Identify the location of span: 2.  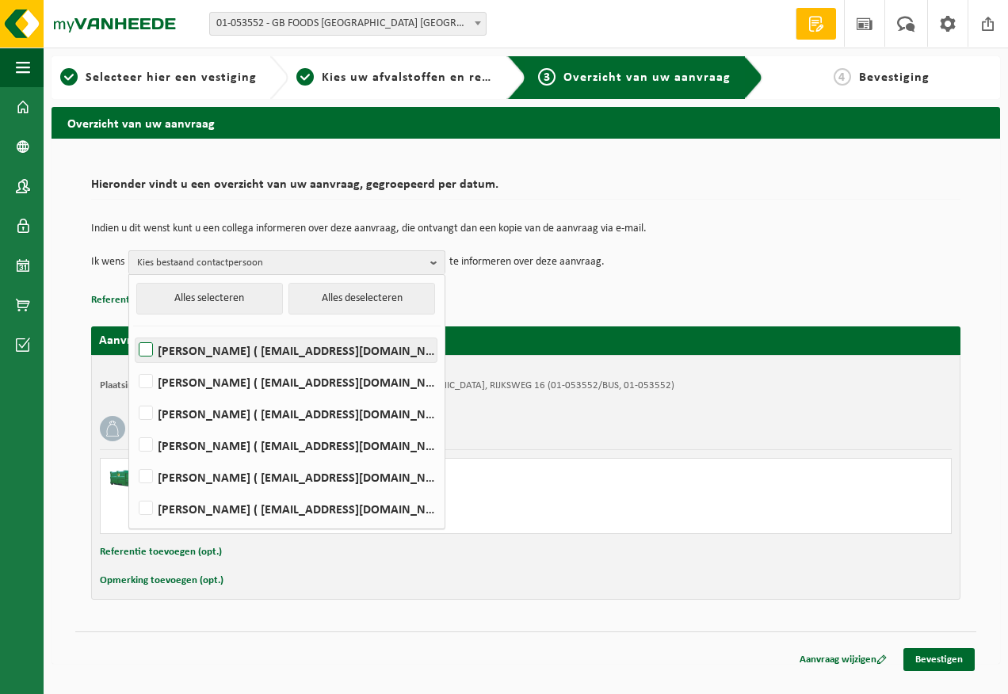
(305, 77).